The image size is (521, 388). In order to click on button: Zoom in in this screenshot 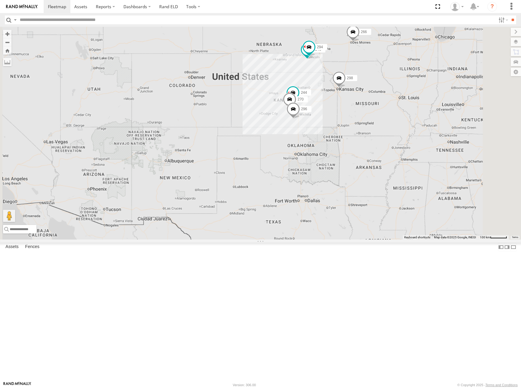, I will do `click(7, 34)`.